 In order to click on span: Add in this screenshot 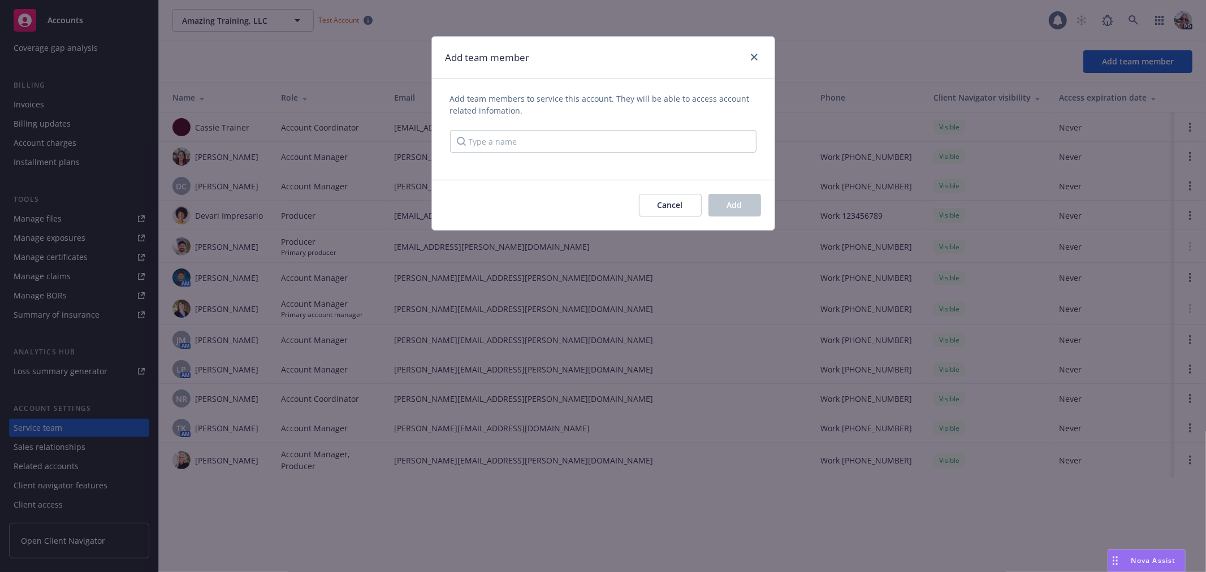, I will do `click(734, 205)`.